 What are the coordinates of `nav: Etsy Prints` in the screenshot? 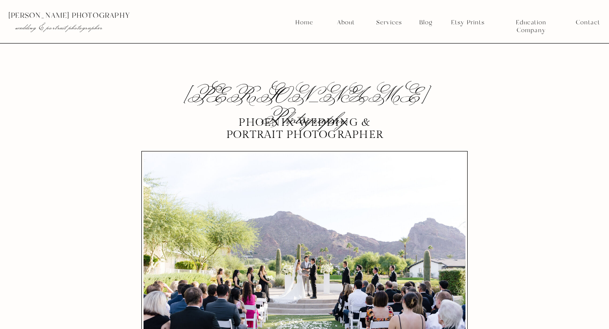 It's located at (467, 23).